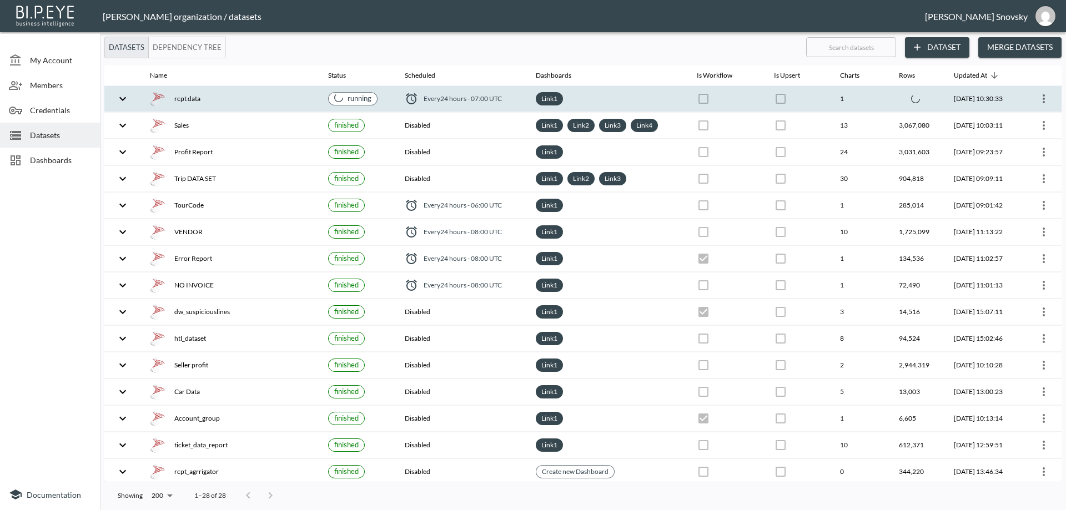 Image resolution: width=1066 pixels, height=510 pixels. What do you see at coordinates (917, 392) in the screenshot?
I see `th: 13,003` at bounding box center [917, 392].